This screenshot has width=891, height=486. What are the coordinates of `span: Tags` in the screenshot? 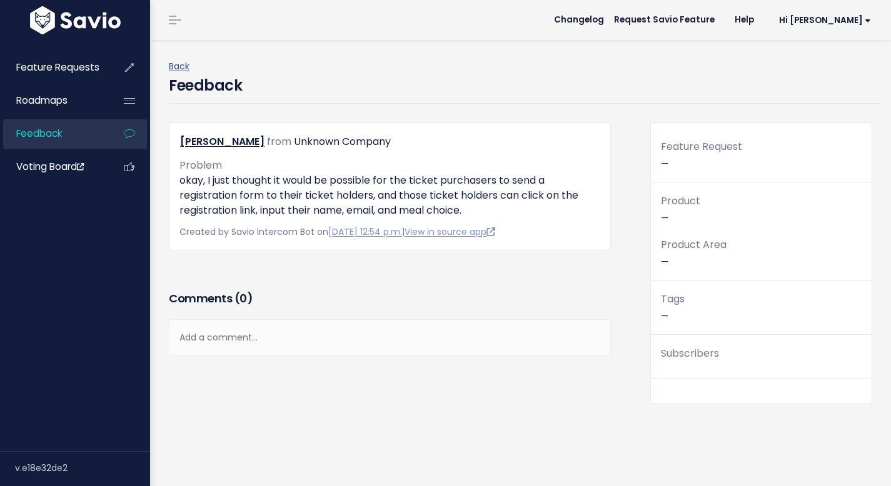 It's located at (673, 299).